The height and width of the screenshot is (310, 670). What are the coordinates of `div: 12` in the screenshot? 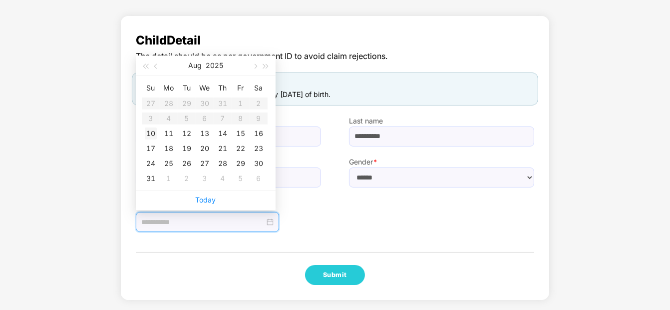 It's located at (187, 133).